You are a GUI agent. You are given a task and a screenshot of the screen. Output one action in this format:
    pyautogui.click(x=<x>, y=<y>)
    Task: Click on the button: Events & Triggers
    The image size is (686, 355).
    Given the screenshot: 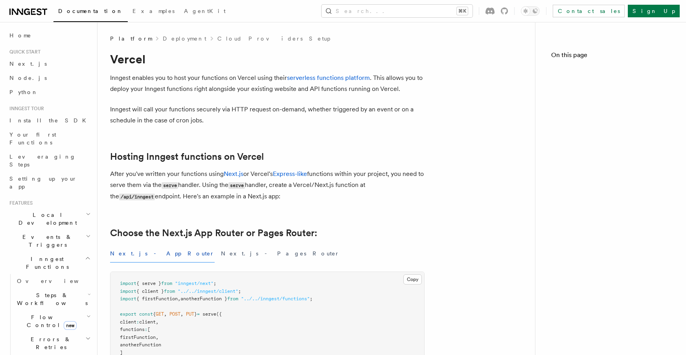 What is the action you would take?
    pyautogui.click(x=49, y=241)
    